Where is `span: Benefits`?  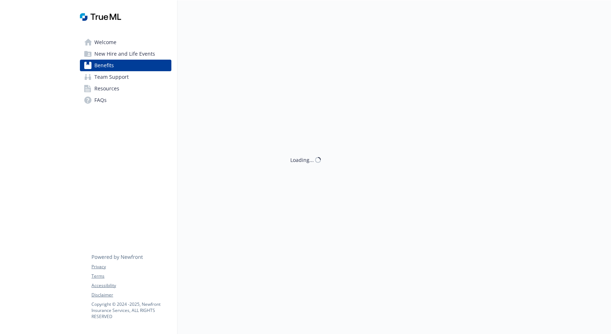 span: Benefits is located at coordinates (104, 65).